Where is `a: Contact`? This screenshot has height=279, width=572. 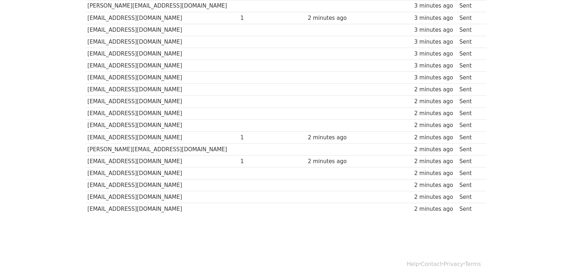
a: Contact is located at coordinates (431, 264).